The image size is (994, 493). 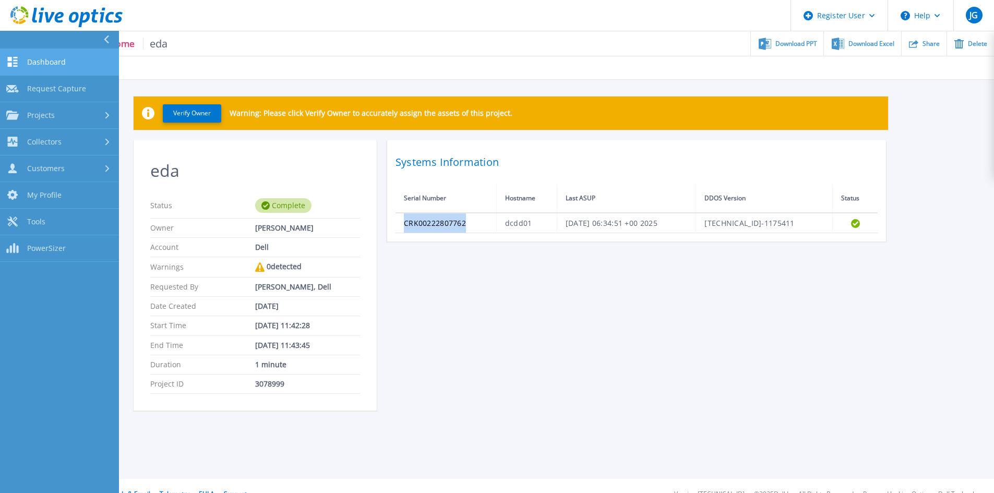 I want to click on span: Share, so click(x=931, y=44).